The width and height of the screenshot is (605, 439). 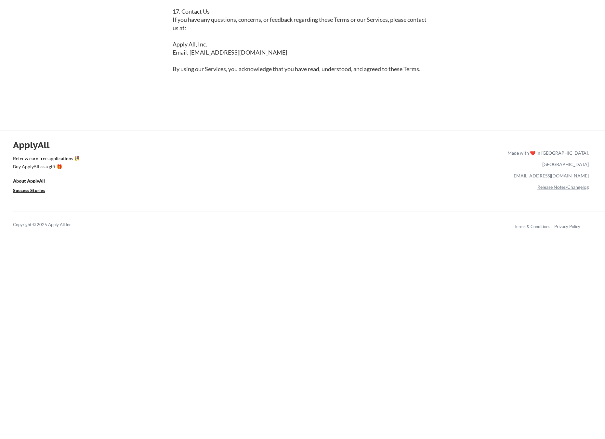 What do you see at coordinates (33, 181) in the screenshot?
I see `a: About ApplyAll` at bounding box center [33, 181].